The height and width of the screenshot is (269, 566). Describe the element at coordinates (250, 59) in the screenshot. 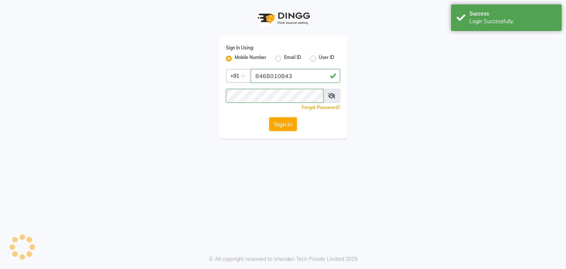

I see `label: Mobile Number` at that location.